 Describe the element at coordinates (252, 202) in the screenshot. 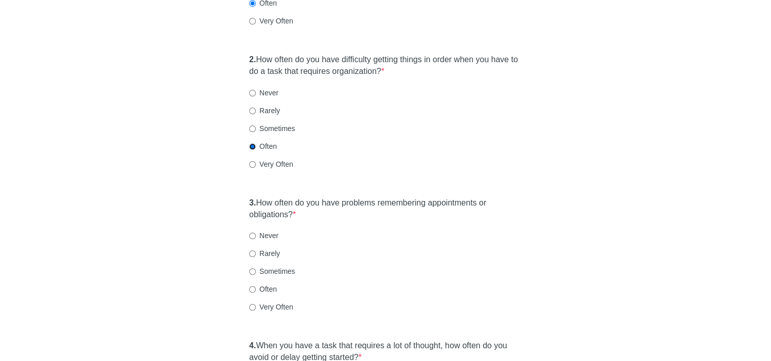

I see `strong: 3.` at that location.